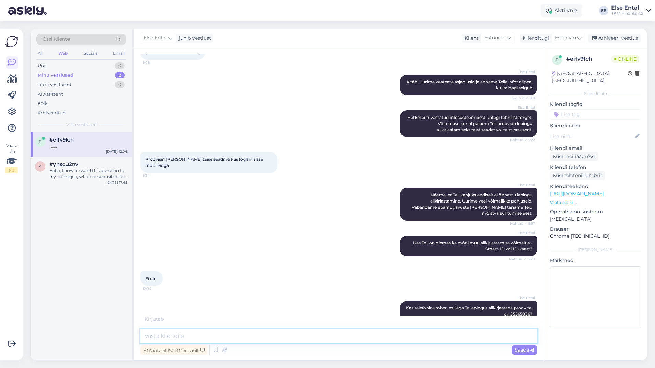 The width and height of the screenshot is (655, 368). I want to click on div: Hello, I now forward this question to my colleague, who is responsible for this. The reply will b..., so click(88, 174).